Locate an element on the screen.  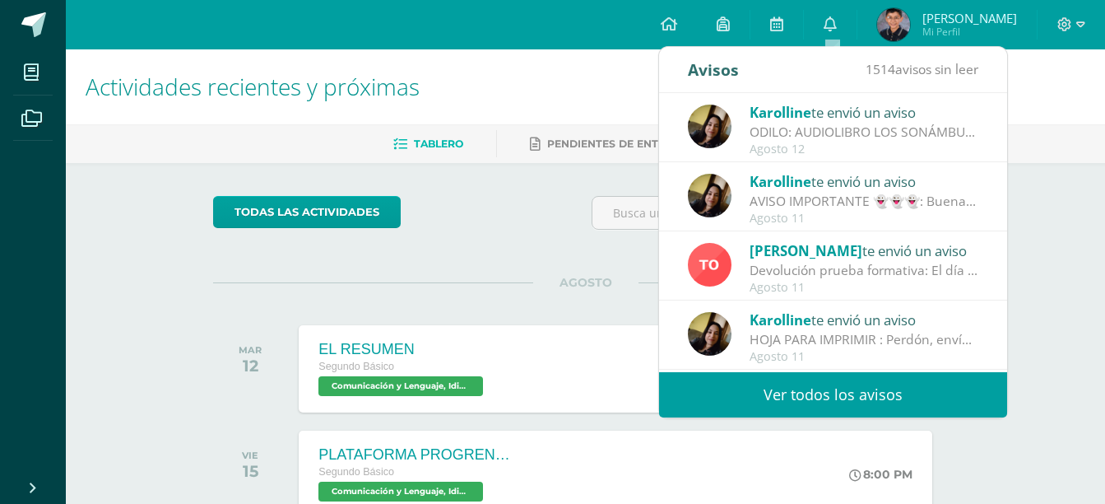
div: 12 is located at coordinates (250, 365).